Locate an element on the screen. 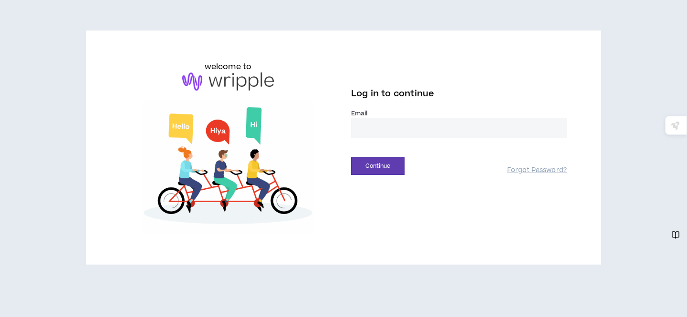  img: logo-brand.png is located at coordinates (228, 82).